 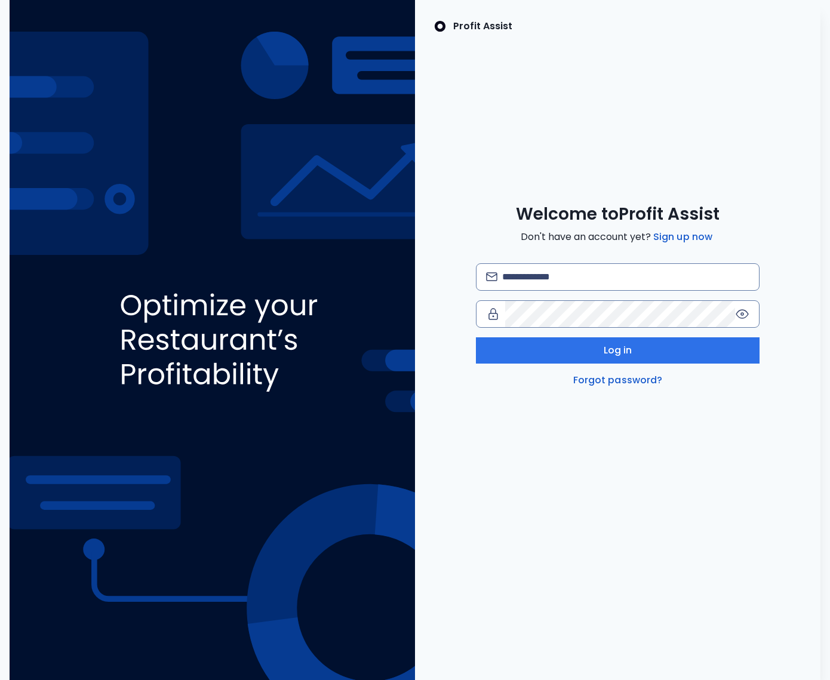 I want to click on span: Welcome to Profit Assist, so click(x=618, y=214).